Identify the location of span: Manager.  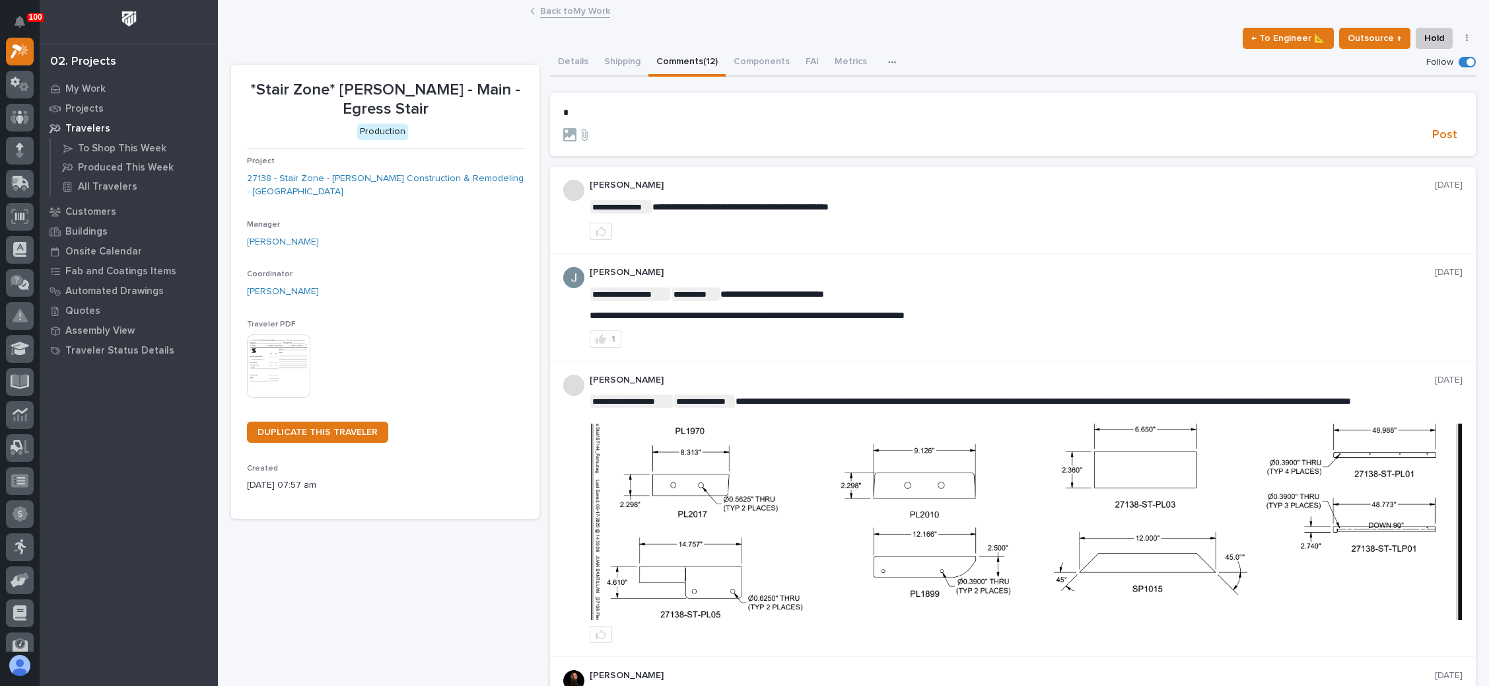
(264, 225).